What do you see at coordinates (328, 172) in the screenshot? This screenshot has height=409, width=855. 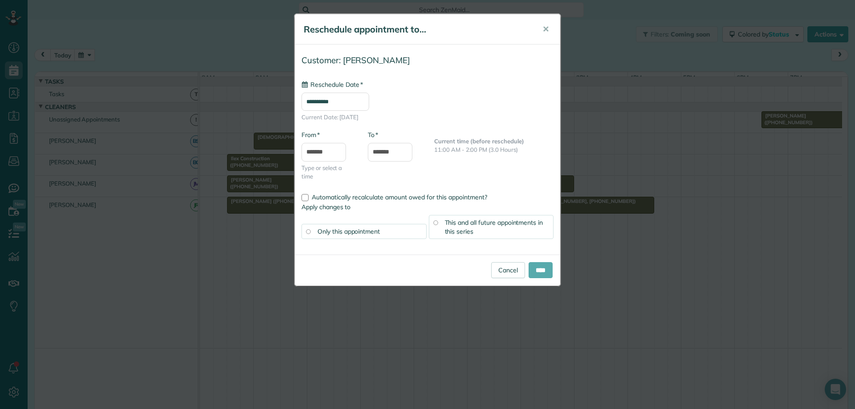 I see `span: Type or select a time` at bounding box center [328, 172].